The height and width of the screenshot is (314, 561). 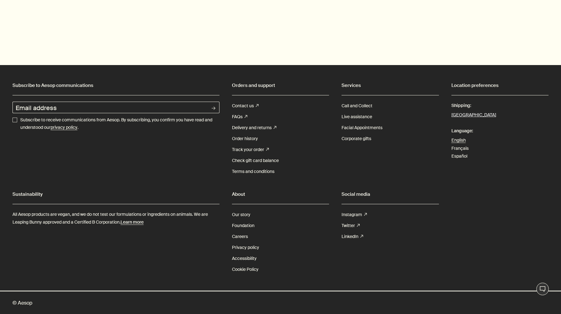 I want to click on input: Email address, so click(x=110, y=107).